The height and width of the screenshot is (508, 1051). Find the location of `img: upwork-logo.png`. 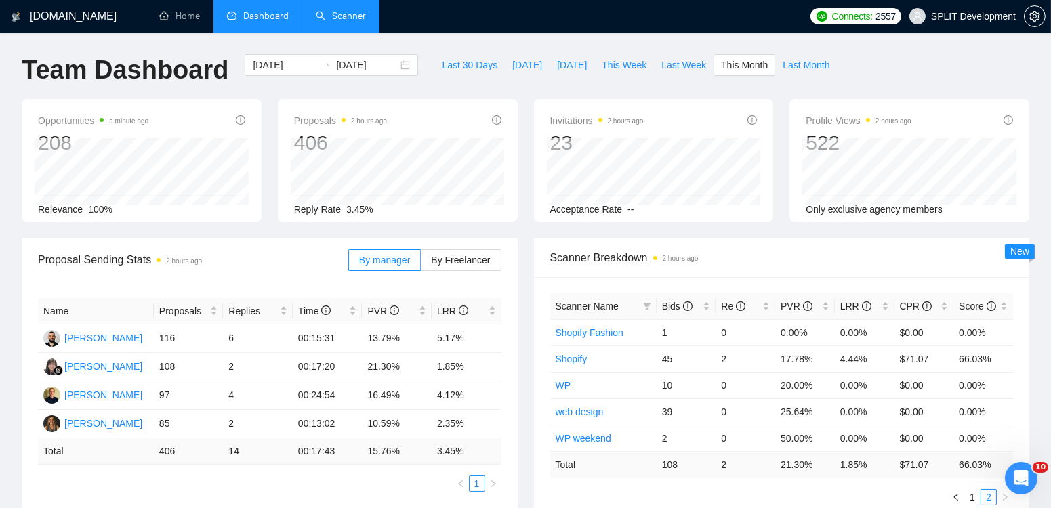

img: upwork-logo.png is located at coordinates (822, 16).